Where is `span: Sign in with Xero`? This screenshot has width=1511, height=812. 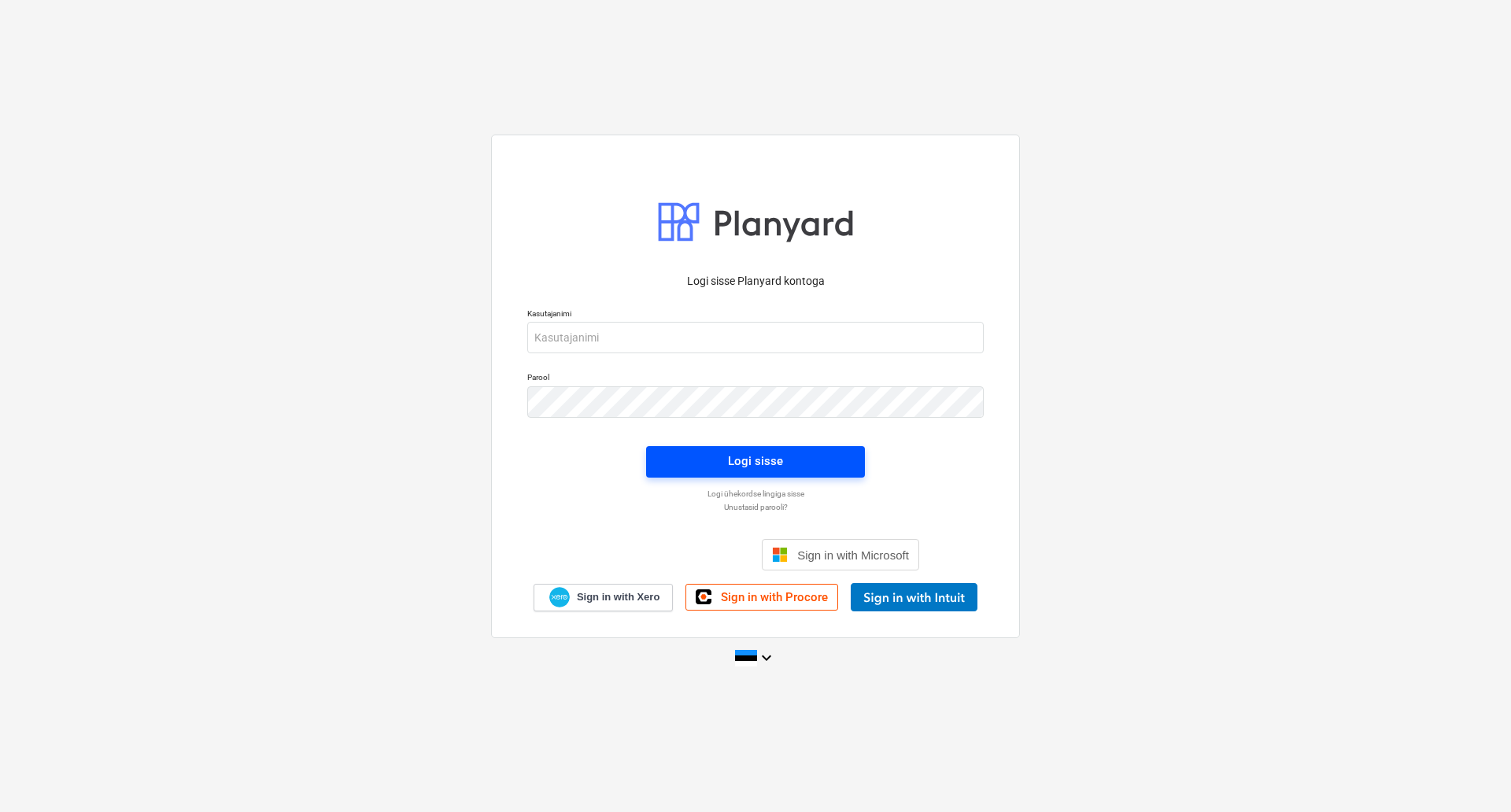
span: Sign in with Xero is located at coordinates (618, 597).